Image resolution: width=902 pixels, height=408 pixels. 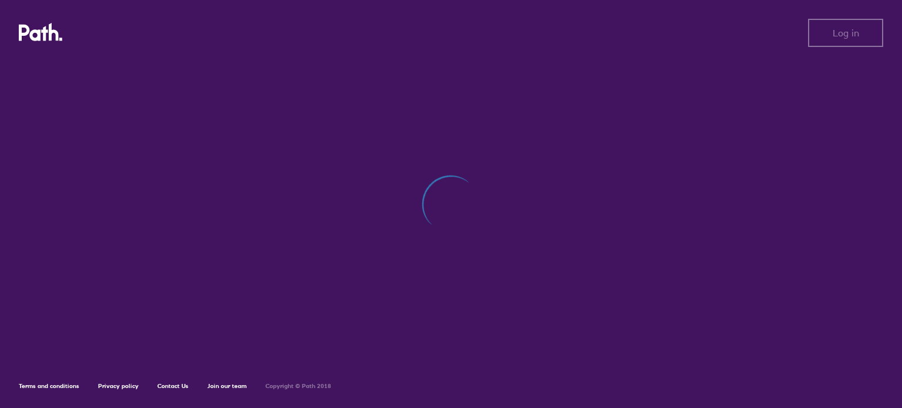 What do you see at coordinates (845, 33) in the screenshot?
I see `span: Log in` at bounding box center [845, 33].